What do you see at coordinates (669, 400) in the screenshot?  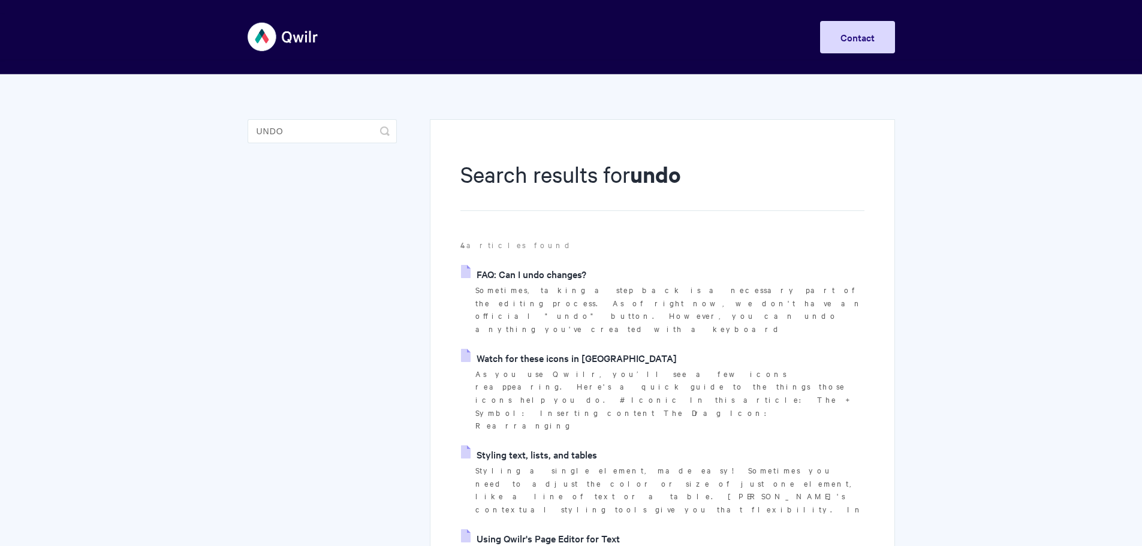 I see `p: As you use Qwilr, you’ll see a few icons reappearing. Here's a quick guide to the things those ic...` at bounding box center [669, 400].